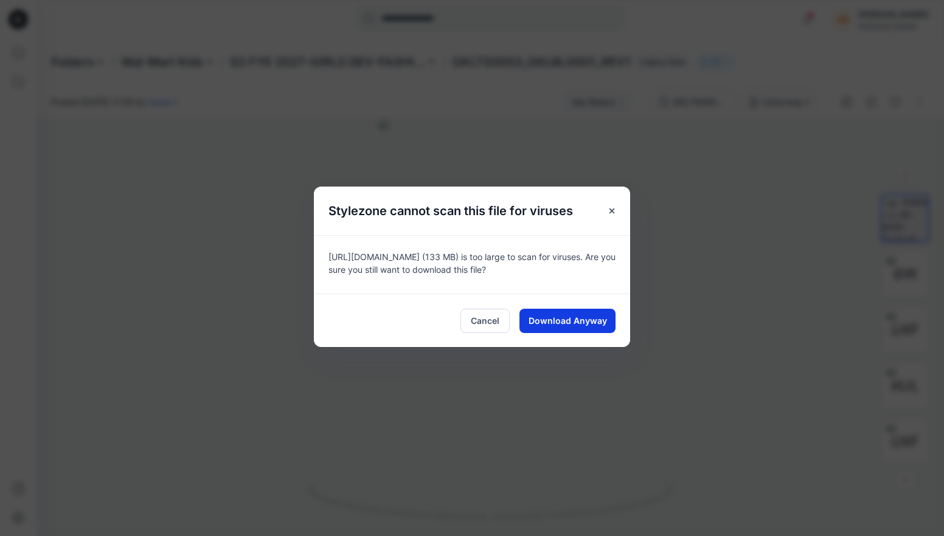 This screenshot has width=944, height=536. Describe the element at coordinates (567, 320) in the screenshot. I see `span: Download Anyway` at that location.